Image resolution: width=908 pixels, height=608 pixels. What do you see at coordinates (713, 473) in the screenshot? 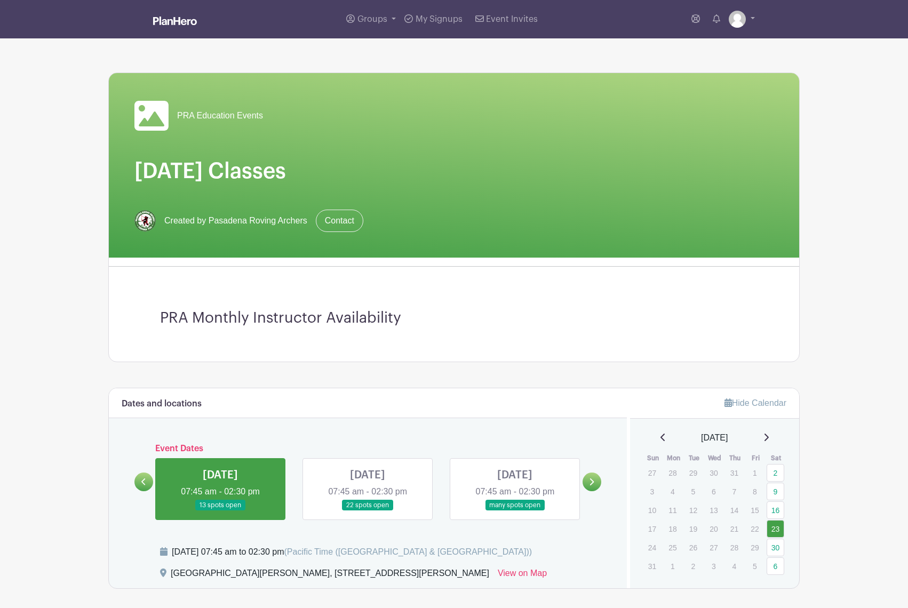
I see `p: 30` at bounding box center [713, 473].